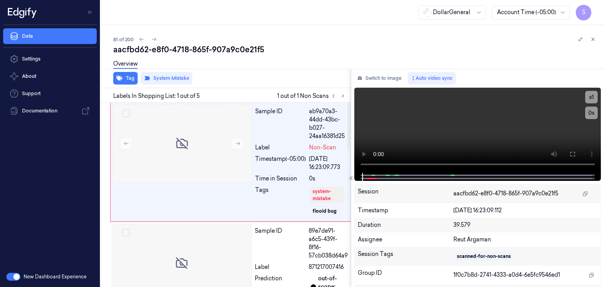 This screenshot has width=604, height=287. What do you see at coordinates (406, 194) in the screenshot?
I see `div: Session` at bounding box center [406, 194].